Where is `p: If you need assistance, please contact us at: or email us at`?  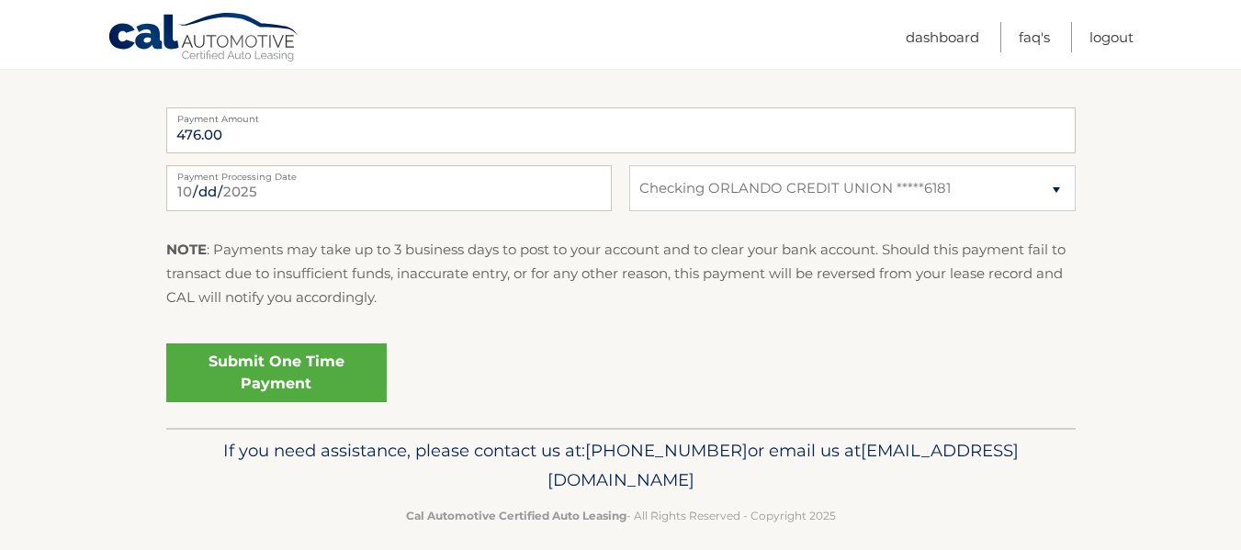
p: If you need assistance, please contact us at: or email us at is located at coordinates (621, 466).